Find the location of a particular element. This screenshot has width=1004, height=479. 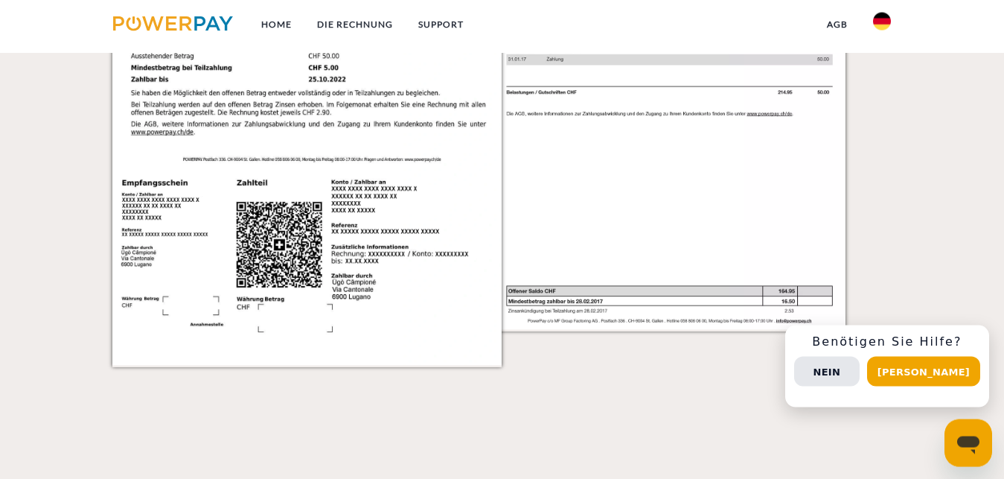

a: agb is located at coordinates (837, 25).